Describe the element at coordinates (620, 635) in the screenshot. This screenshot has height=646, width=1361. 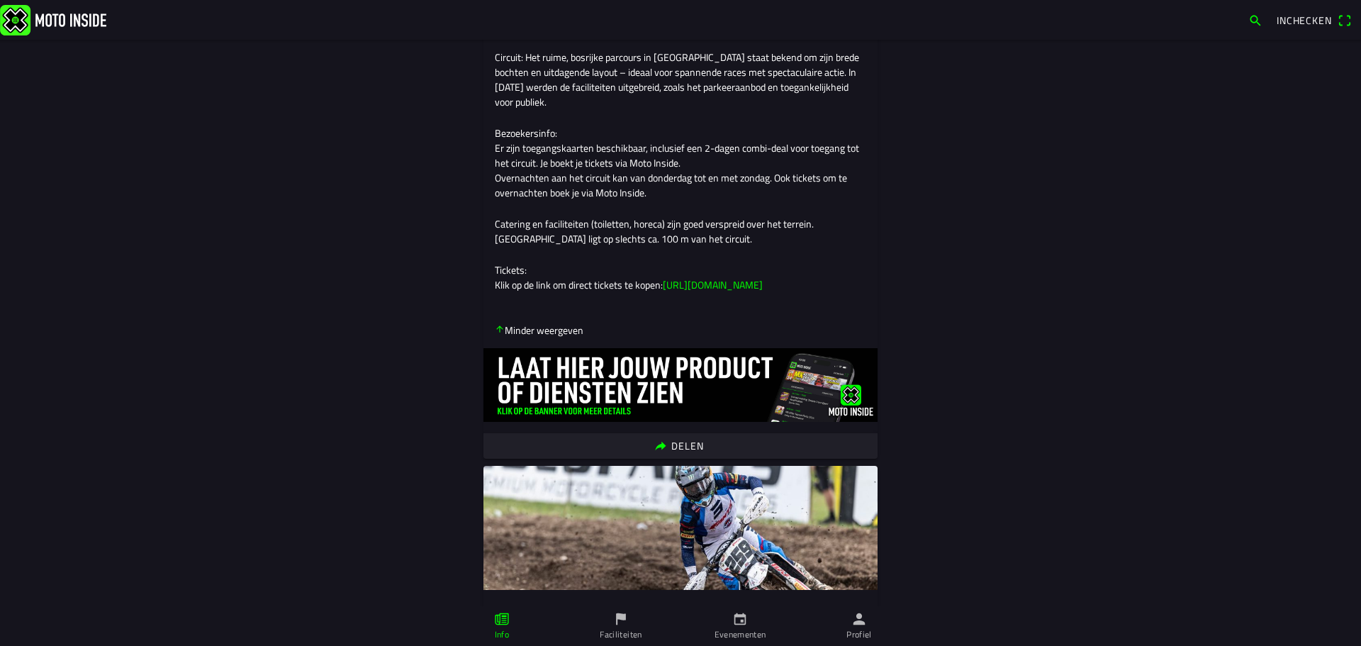
I see `ion-label: Faciliteiten` at that location.